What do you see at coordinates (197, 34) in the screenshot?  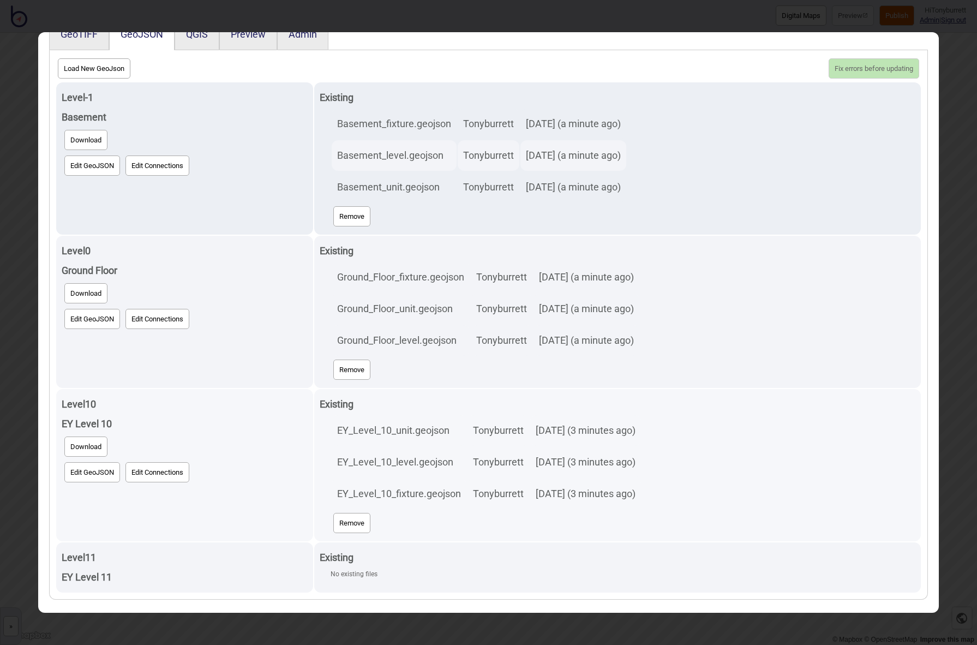 I see `button: QGIS` at bounding box center [197, 34].